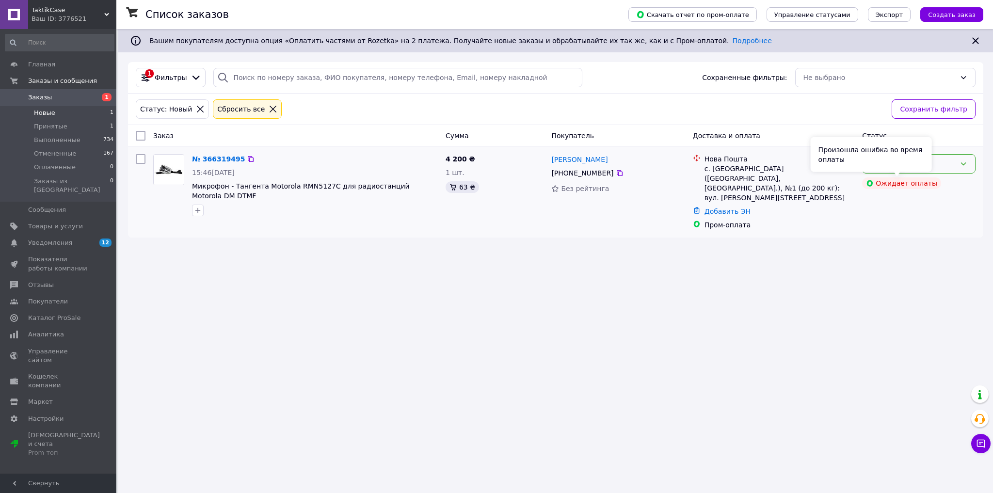  I want to click on span: Аналитика, so click(46, 335).